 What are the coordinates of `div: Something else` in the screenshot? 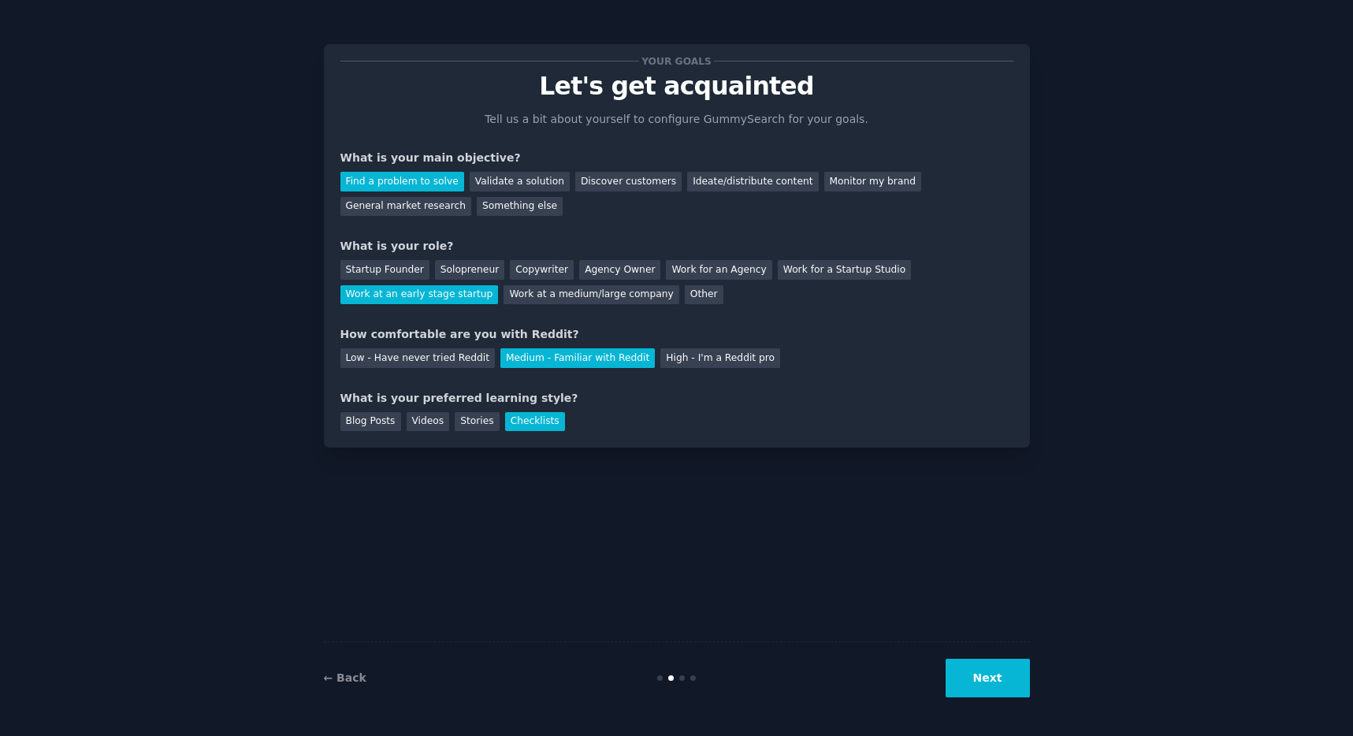 It's located at (519, 206).